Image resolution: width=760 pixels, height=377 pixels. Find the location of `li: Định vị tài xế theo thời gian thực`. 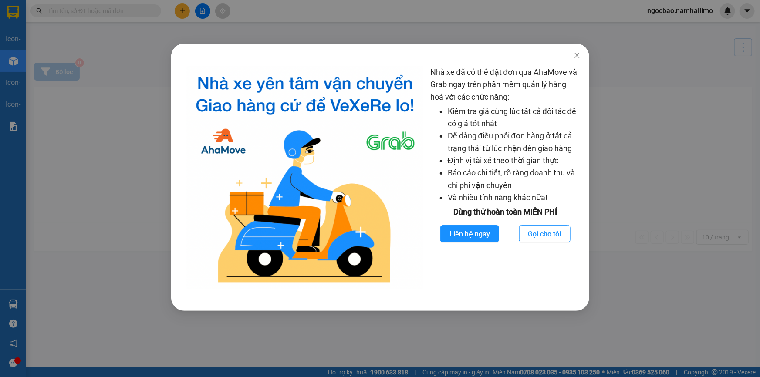

li: Định vị tài xế theo thời gian thực is located at coordinates (513, 161).